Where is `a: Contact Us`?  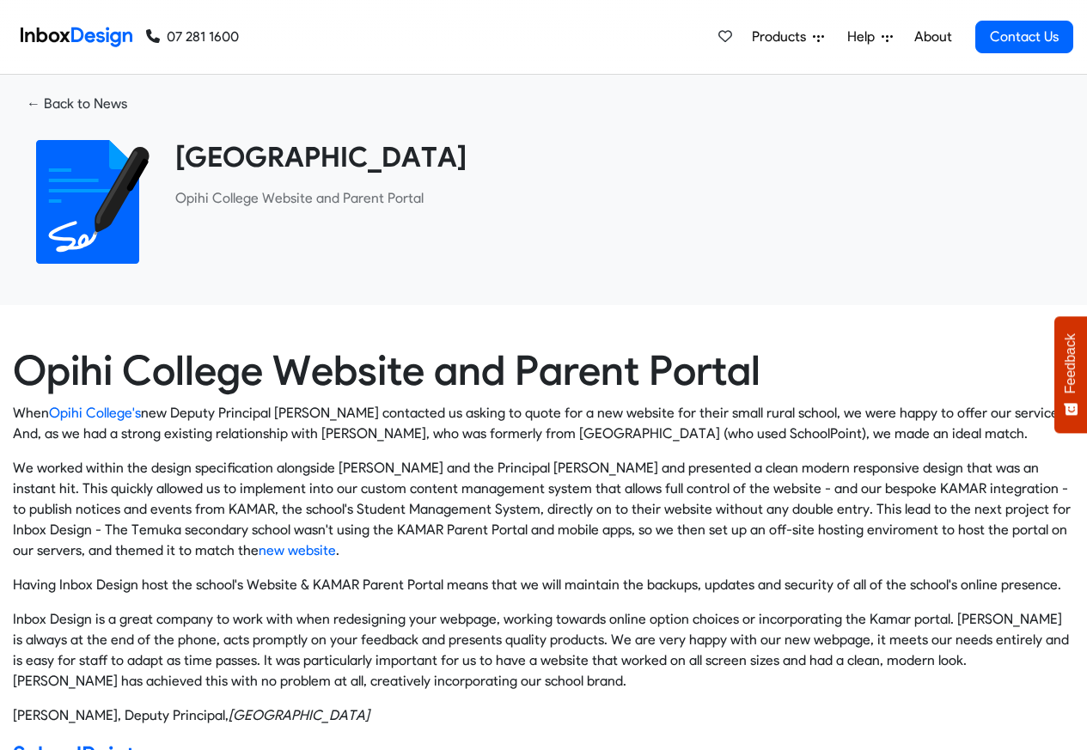
a: Contact Us is located at coordinates (1024, 37).